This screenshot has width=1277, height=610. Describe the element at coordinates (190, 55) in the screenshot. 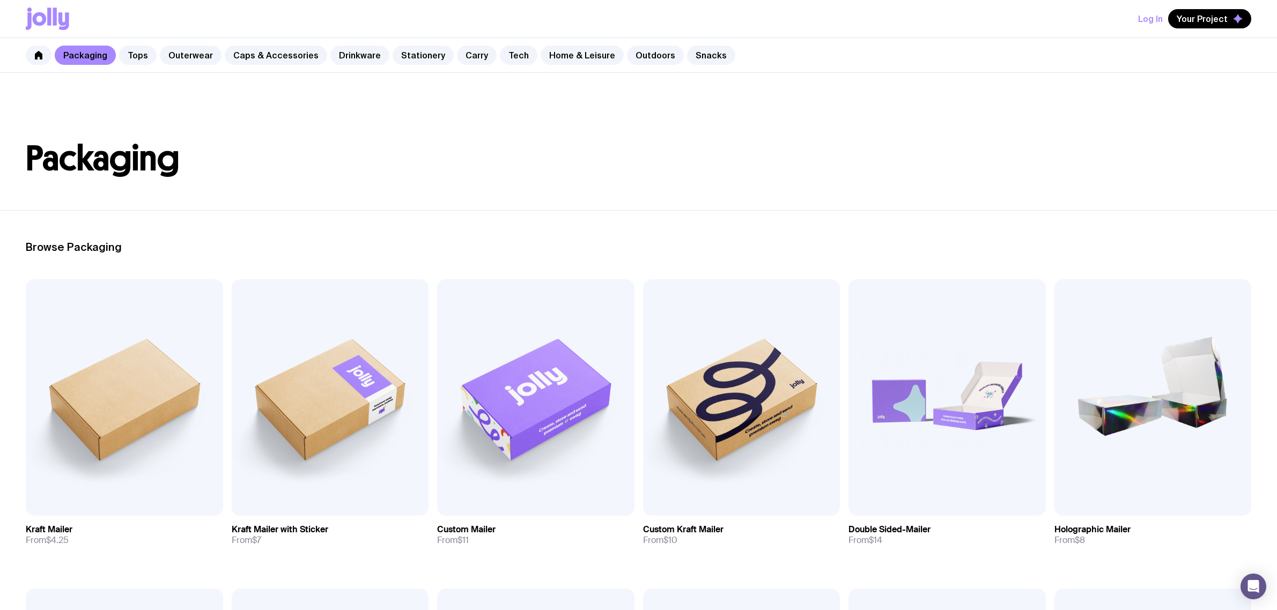

I see `a: Outerwear` at that location.